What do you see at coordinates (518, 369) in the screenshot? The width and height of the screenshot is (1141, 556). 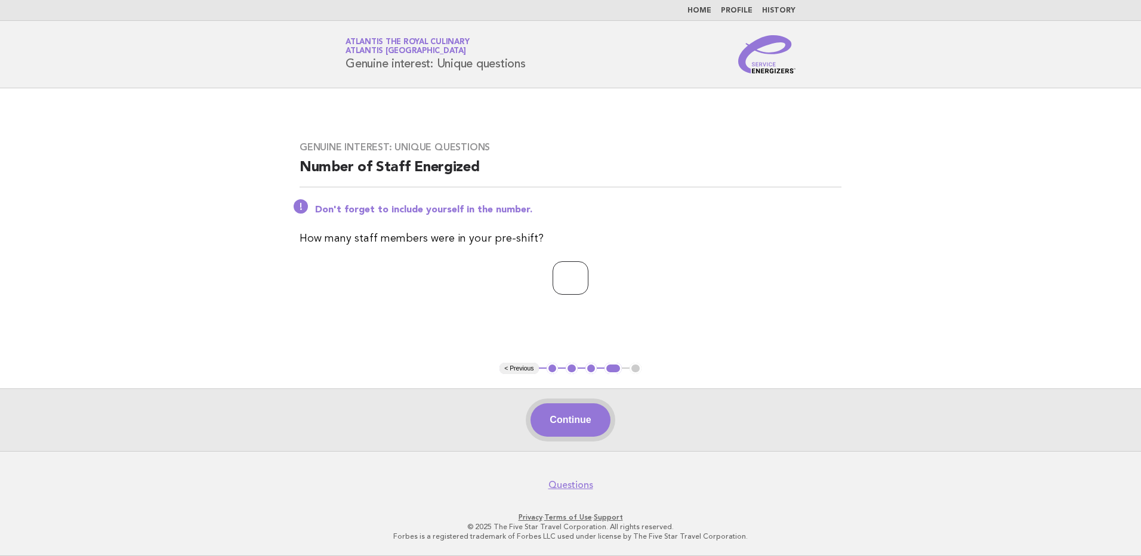 I see `button: < Previous` at bounding box center [518, 369].